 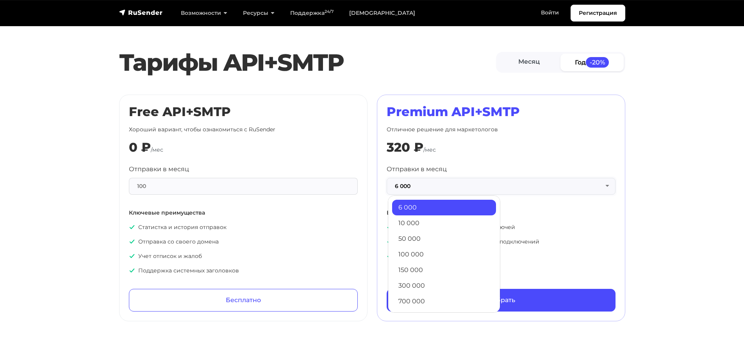 I want to click on a: Поддержка24/7, so click(x=312, y=13).